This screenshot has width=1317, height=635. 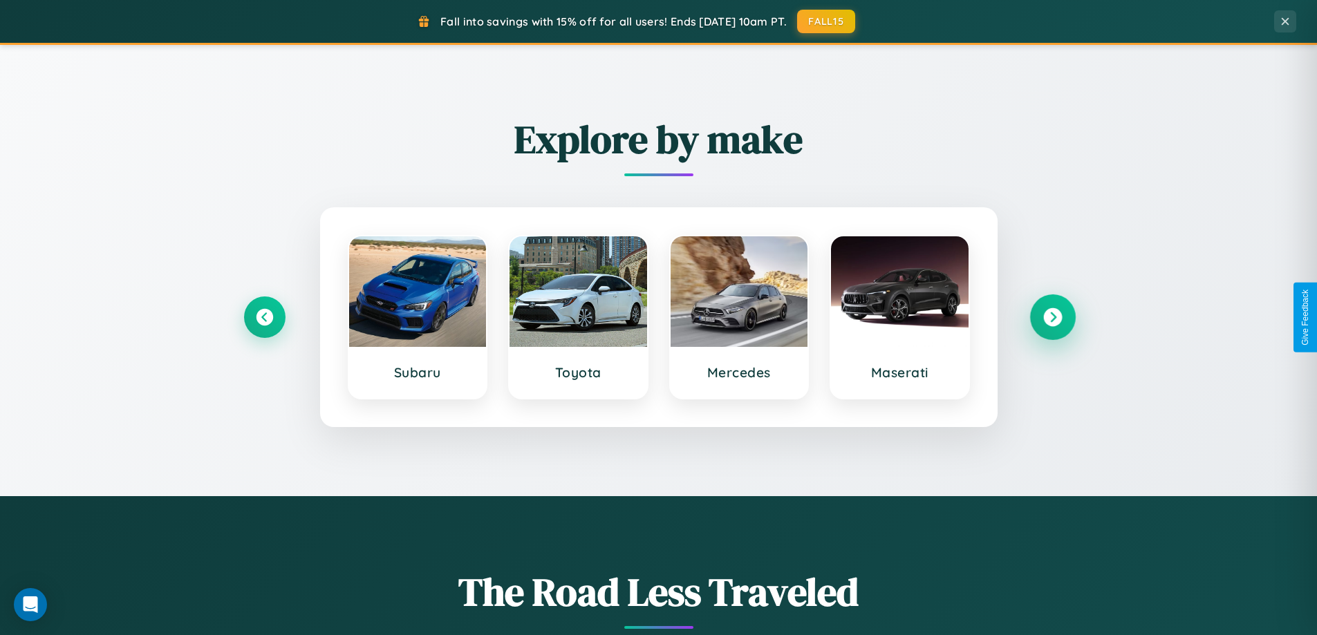 I want to click on h3: Mercedes, so click(x=739, y=373).